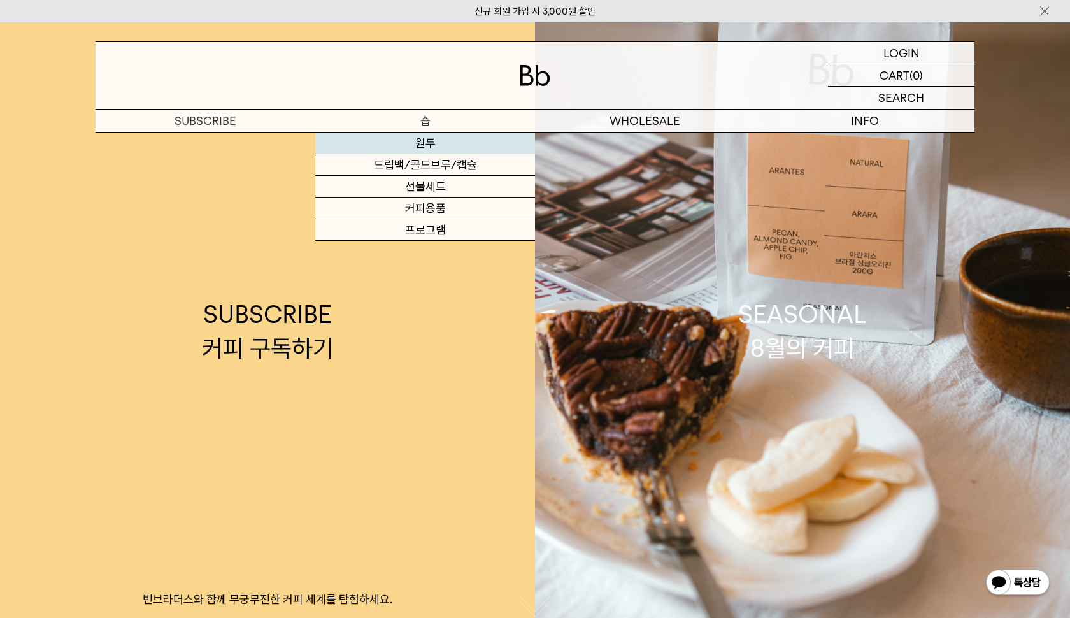 The height and width of the screenshot is (618, 1070). I want to click on img: 로고, so click(535, 75).